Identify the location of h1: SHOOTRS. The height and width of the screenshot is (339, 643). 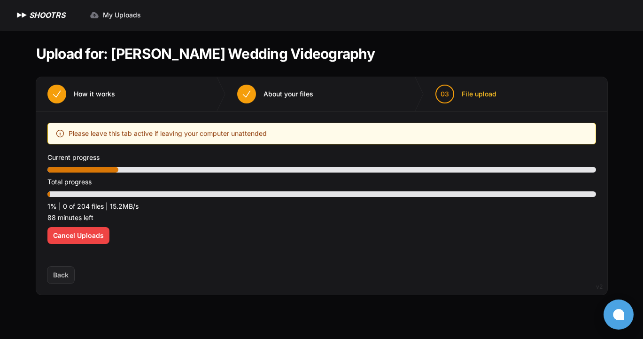
(47, 15).